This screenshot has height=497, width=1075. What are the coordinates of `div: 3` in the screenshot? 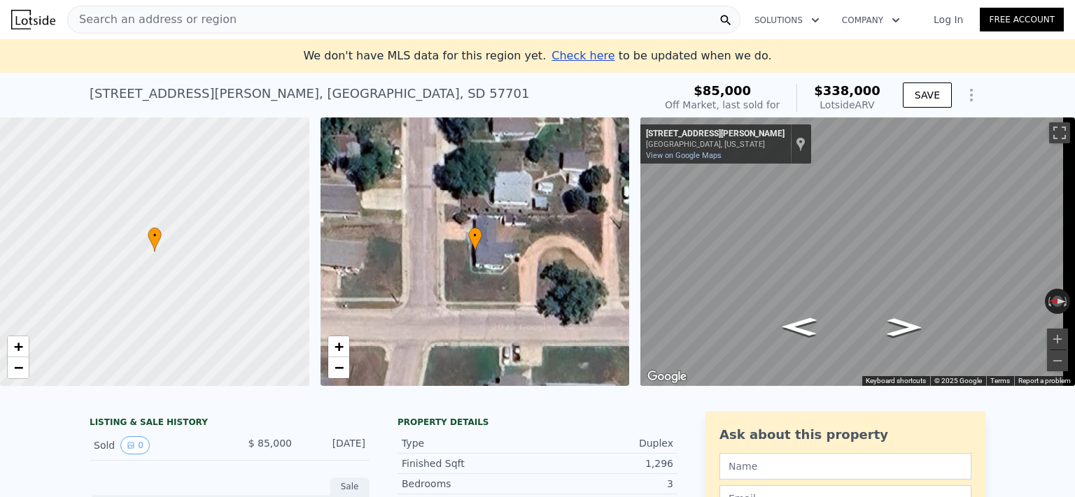 It's located at (605, 484).